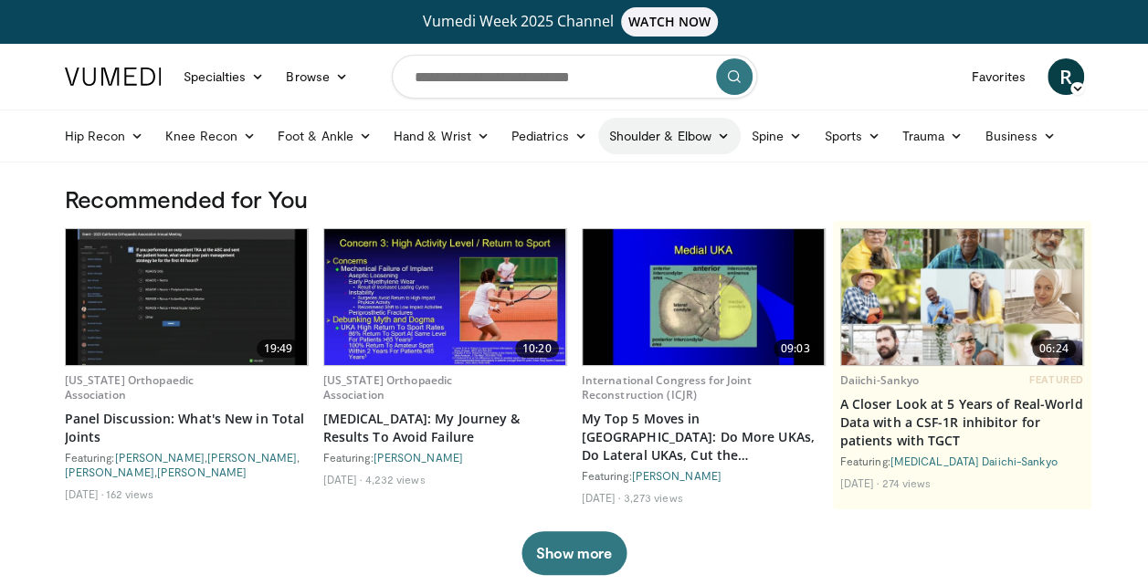 The width and height of the screenshot is (1148, 585). What do you see at coordinates (932, 136) in the screenshot?
I see `a: Trauma` at bounding box center [932, 136].